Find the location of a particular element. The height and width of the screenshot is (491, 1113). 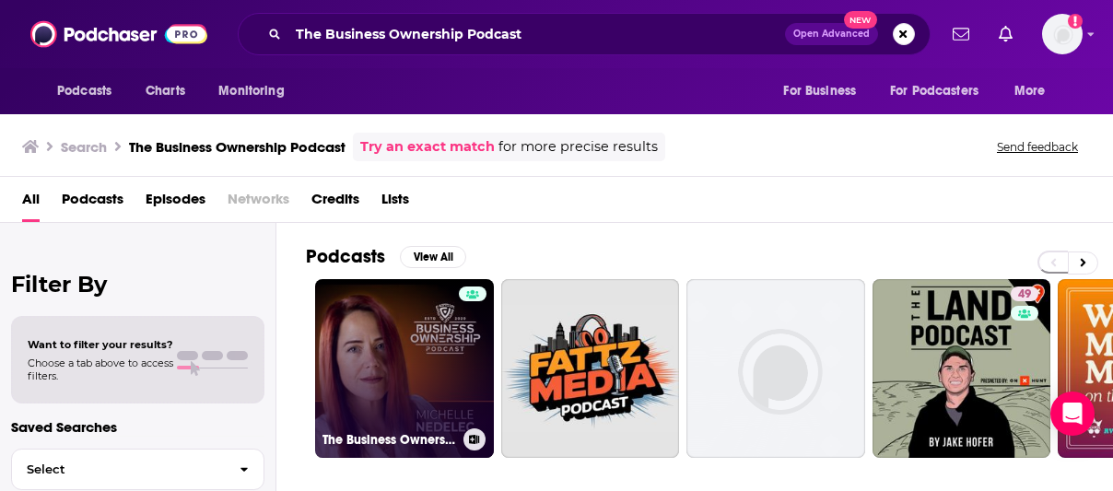

input: Search podcasts, credits, & more... is located at coordinates (536, 34).